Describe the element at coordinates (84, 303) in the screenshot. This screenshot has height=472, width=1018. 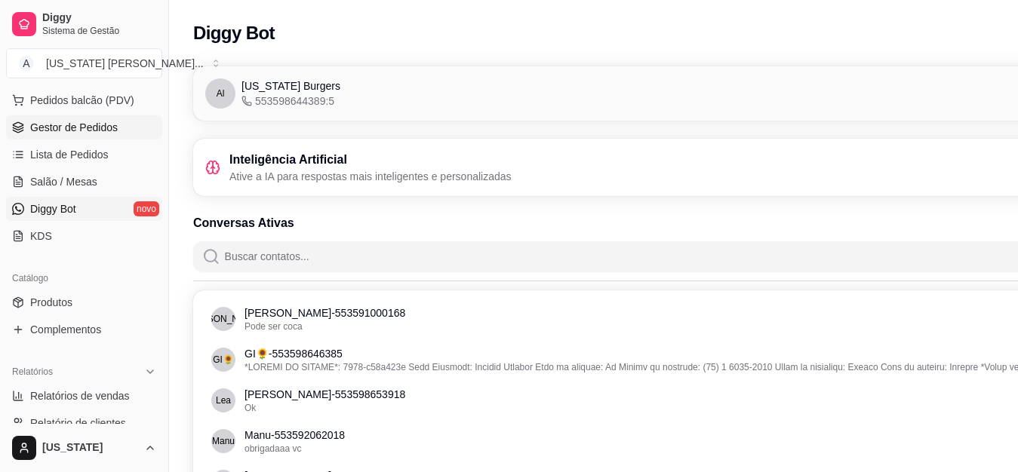
I see `a: Produtos` at that location.